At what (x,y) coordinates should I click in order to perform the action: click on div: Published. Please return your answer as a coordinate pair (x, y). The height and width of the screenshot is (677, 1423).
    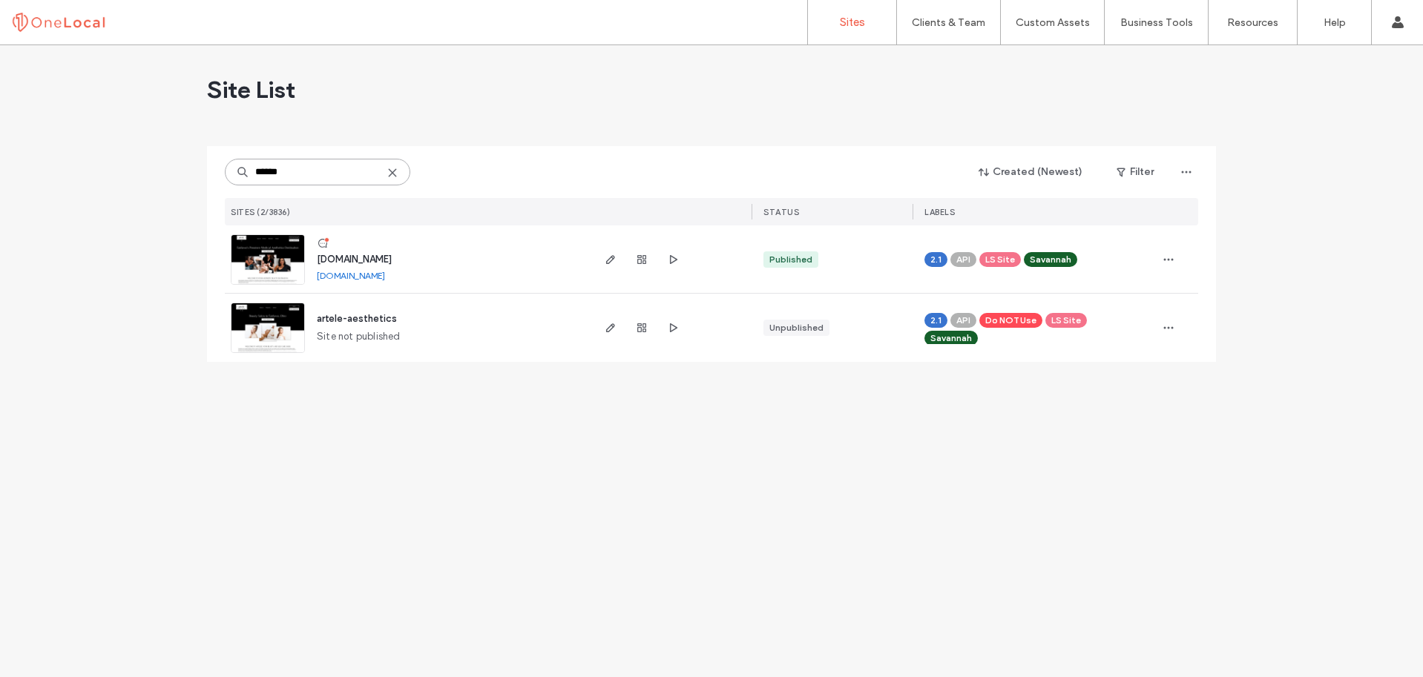
    Looking at the image, I should click on (791, 260).